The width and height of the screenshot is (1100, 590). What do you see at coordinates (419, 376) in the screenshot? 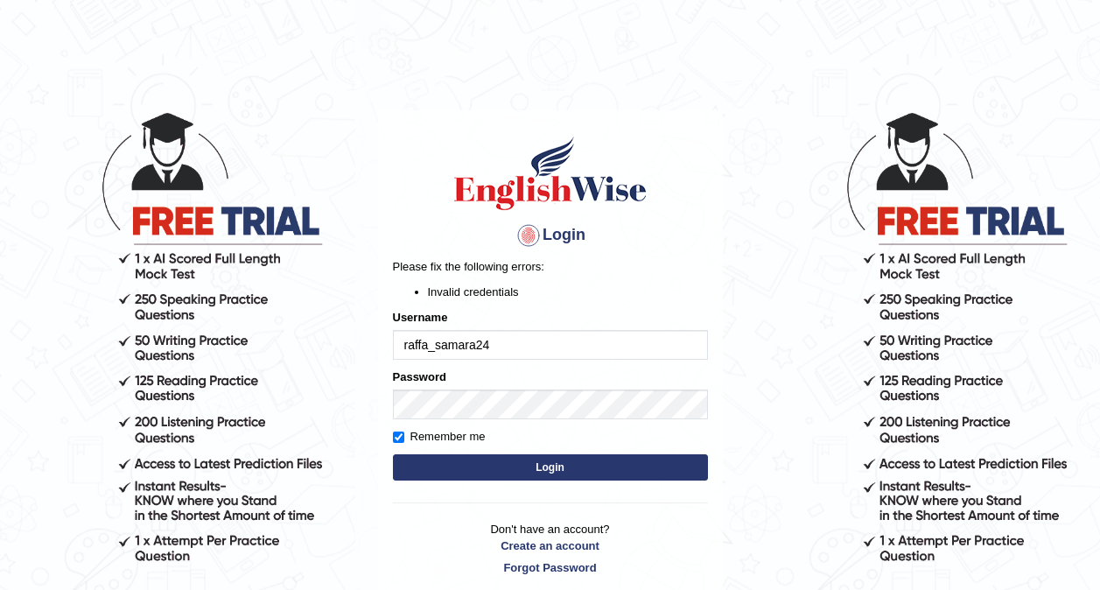
I see `label: Password` at bounding box center [419, 376].